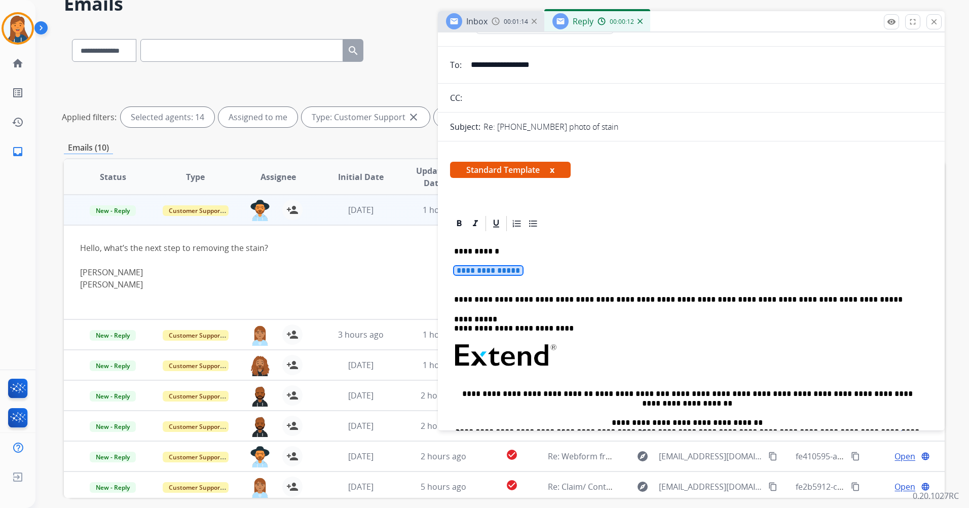 The width and height of the screenshot is (969, 508). Describe the element at coordinates (583, 21) in the screenshot. I see `span: Reply` at that location.